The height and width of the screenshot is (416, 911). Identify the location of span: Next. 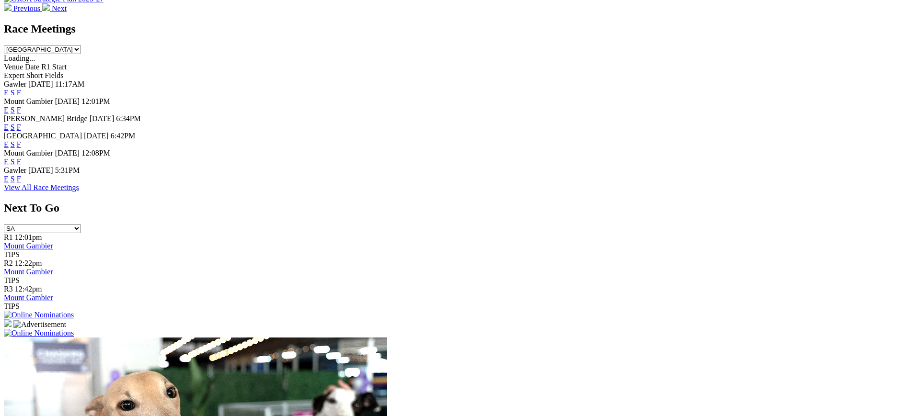
(59, 8).